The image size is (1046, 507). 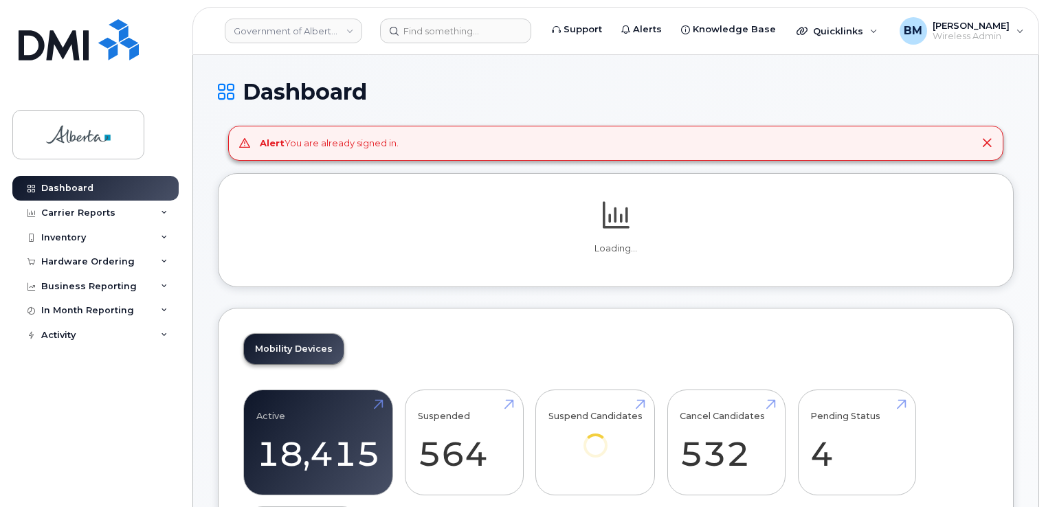 What do you see at coordinates (318, 443) in the screenshot?
I see `a: Active 18,415` at bounding box center [318, 443].